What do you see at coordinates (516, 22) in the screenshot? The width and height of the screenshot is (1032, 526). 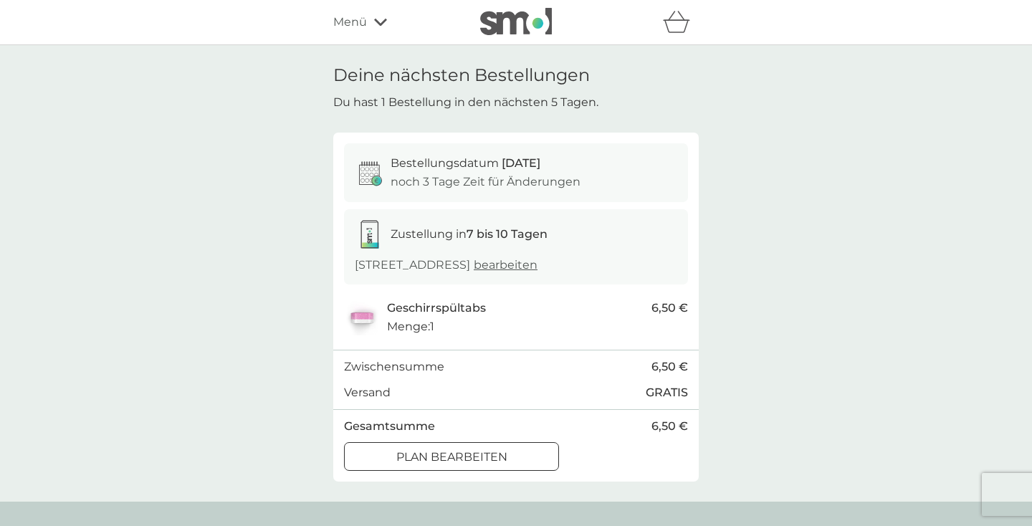 I see `img: smol` at bounding box center [516, 22].